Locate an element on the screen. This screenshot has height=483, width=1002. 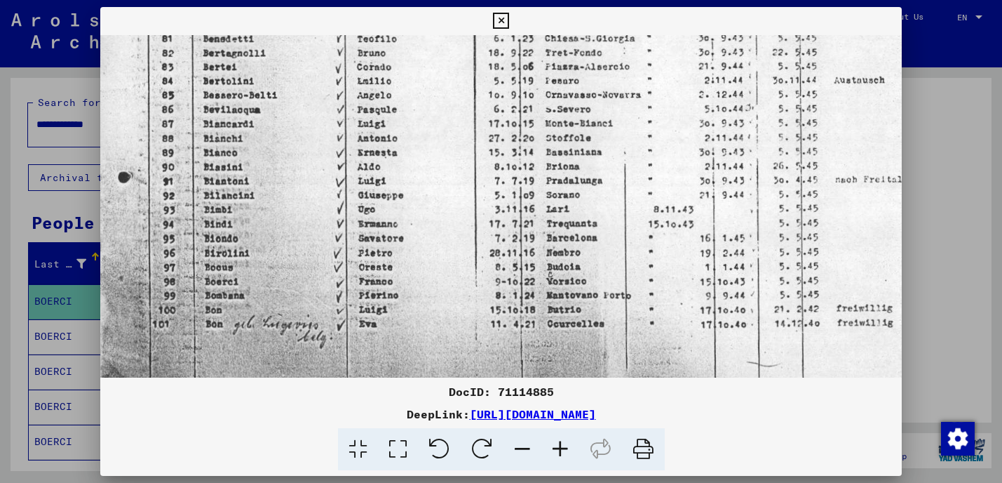
div: DocID: 71114885 is located at coordinates (501, 391).